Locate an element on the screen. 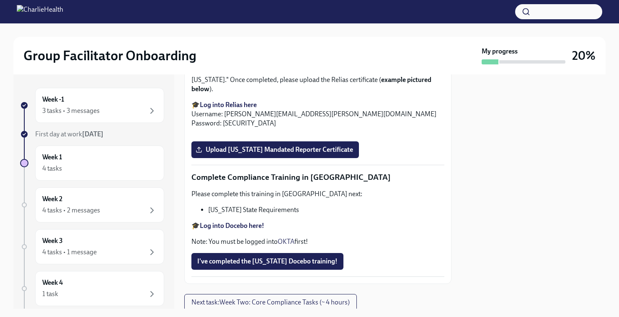 The height and width of the screenshot is (317, 619). h2: Group Facilitator Onboarding is located at coordinates (110, 56).